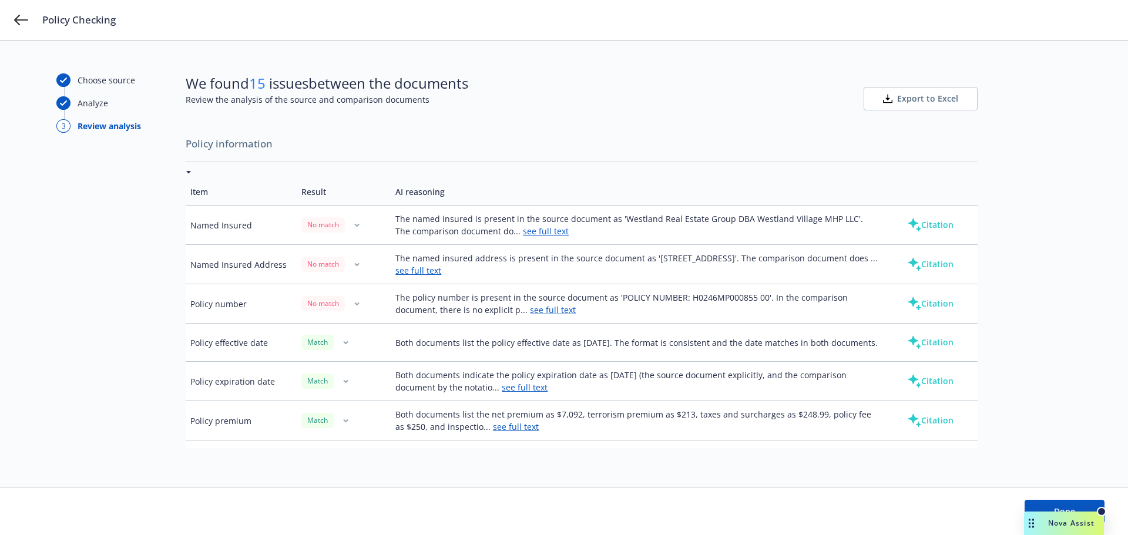 This screenshot has width=1128, height=535. I want to click on td: Policy expiration date, so click(241, 381).